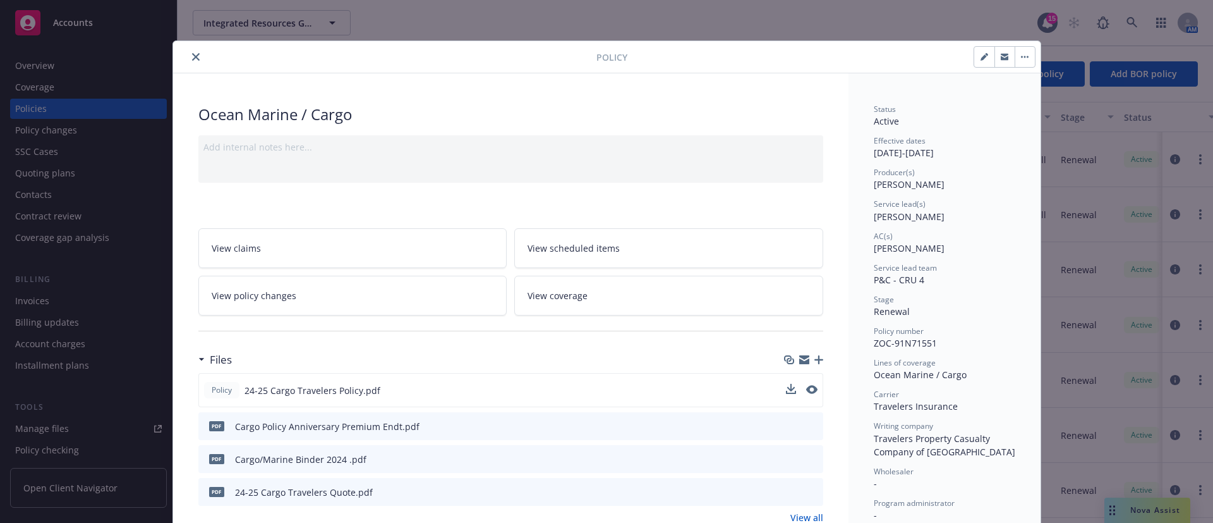 This screenshot has height=523, width=1213. What do you see at coordinates (887, 121) in the screenshot?
I see `span: Active` at bounding box center [887, 121].